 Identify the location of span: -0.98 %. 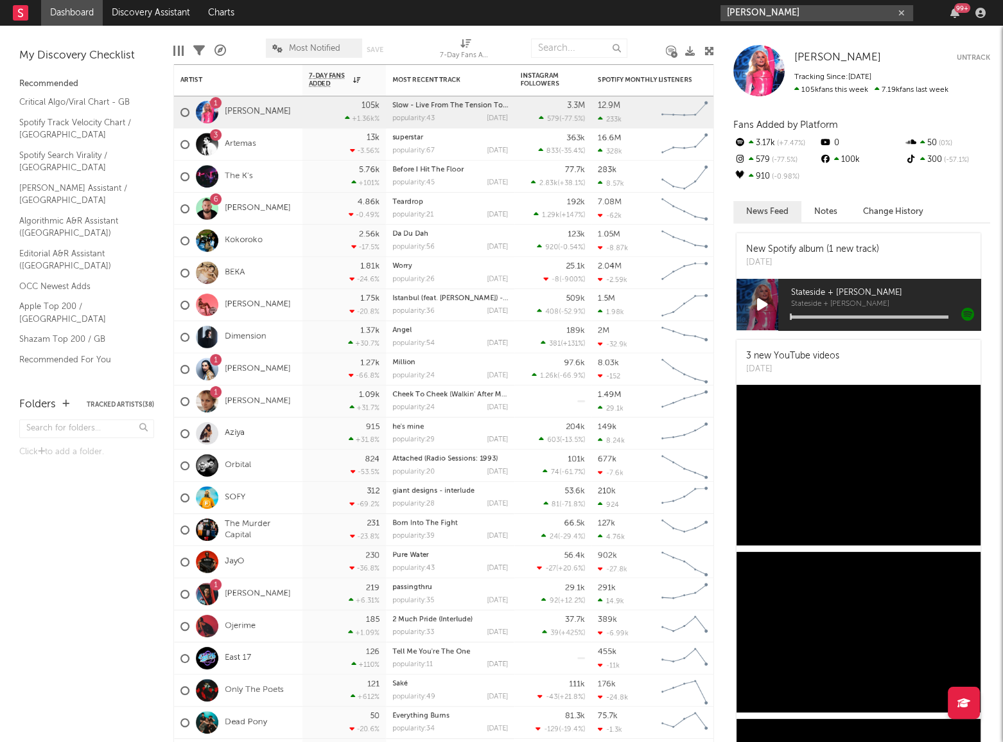
(785, 177).